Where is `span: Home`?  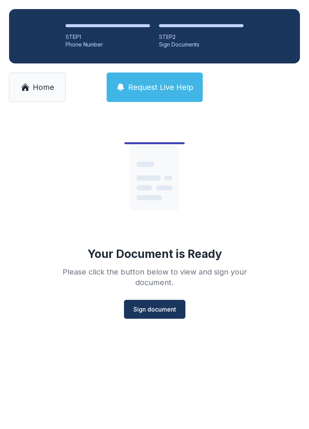 span: Home is located at coordinates (43, 87).